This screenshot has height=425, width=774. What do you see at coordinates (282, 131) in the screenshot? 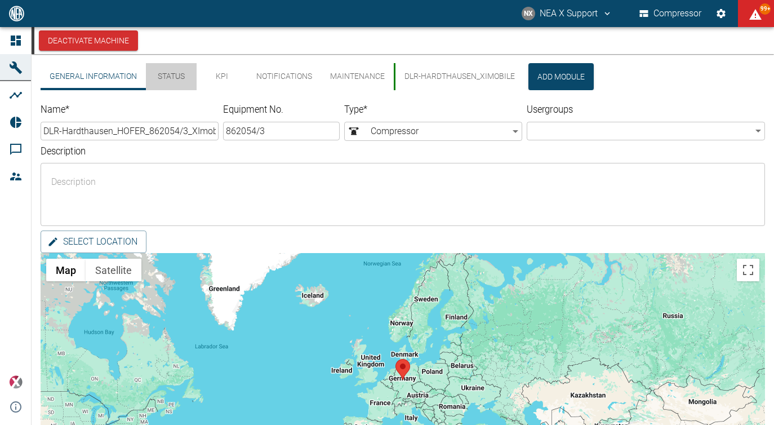
I see `input: Equipment No.` at bounding box center [282, 131].